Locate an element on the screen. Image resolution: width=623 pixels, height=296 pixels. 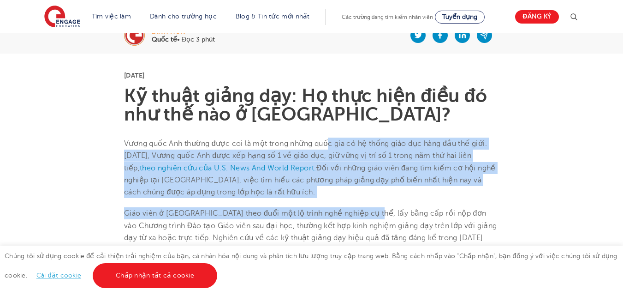
a: Blog & Tin tức mới nhất is located at coordinates (273, 16).